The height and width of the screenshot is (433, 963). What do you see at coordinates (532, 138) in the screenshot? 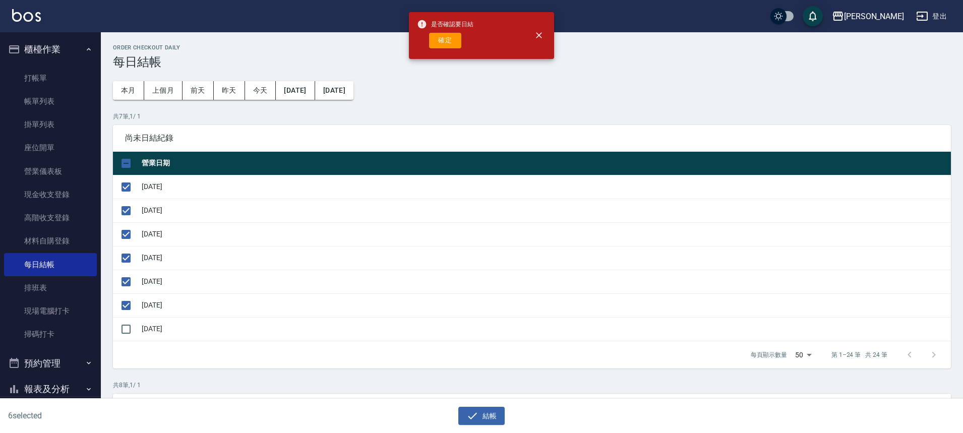
I see `span: 尚未日結紀錄` at bounding box center [532, 138].